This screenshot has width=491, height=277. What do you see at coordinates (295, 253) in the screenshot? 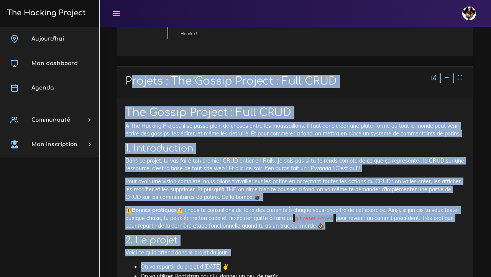
I see `p: Voici ce qui t'attend dans le projet du jour :` at bounding box center [295, 253].